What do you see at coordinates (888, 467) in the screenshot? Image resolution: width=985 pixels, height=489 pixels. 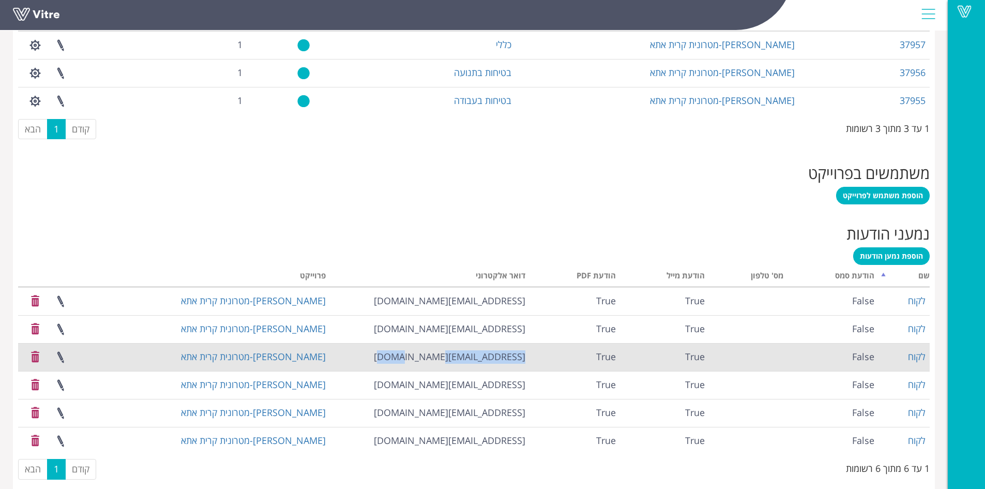 I see `div: 1 עד 6 מתוך 6 רשומות` at bounding box center [888, 467].